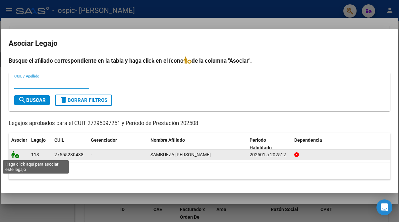 Image resolution: width=399 pixels, height=222 pixels. What do you see at coordinates (70, 144) in the screenshot?
I see `datatable-header-cell: CUIL` at bounding box center [70, 144].